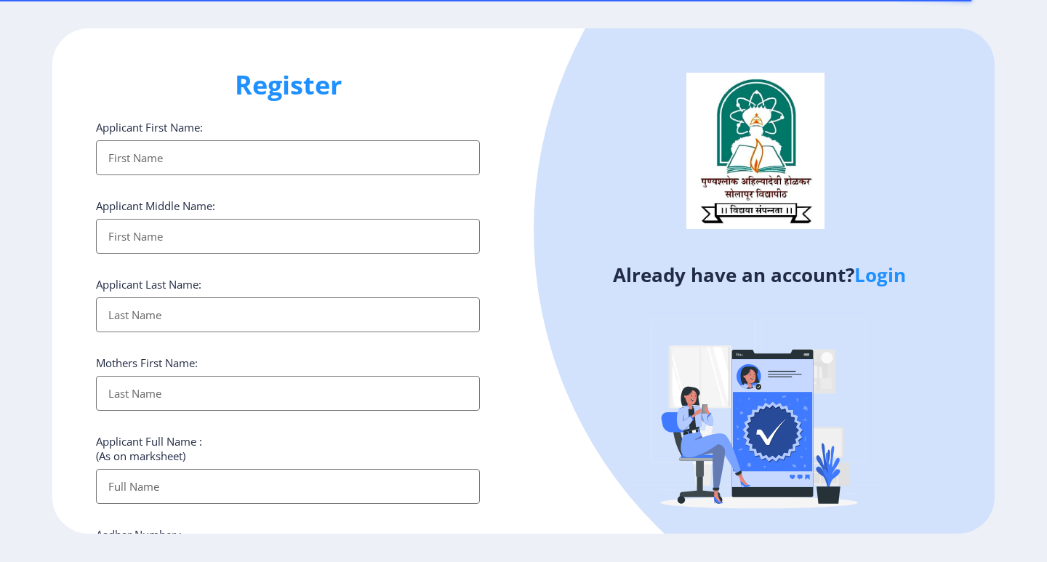  I want to click on a: Login, so click(880, 275).